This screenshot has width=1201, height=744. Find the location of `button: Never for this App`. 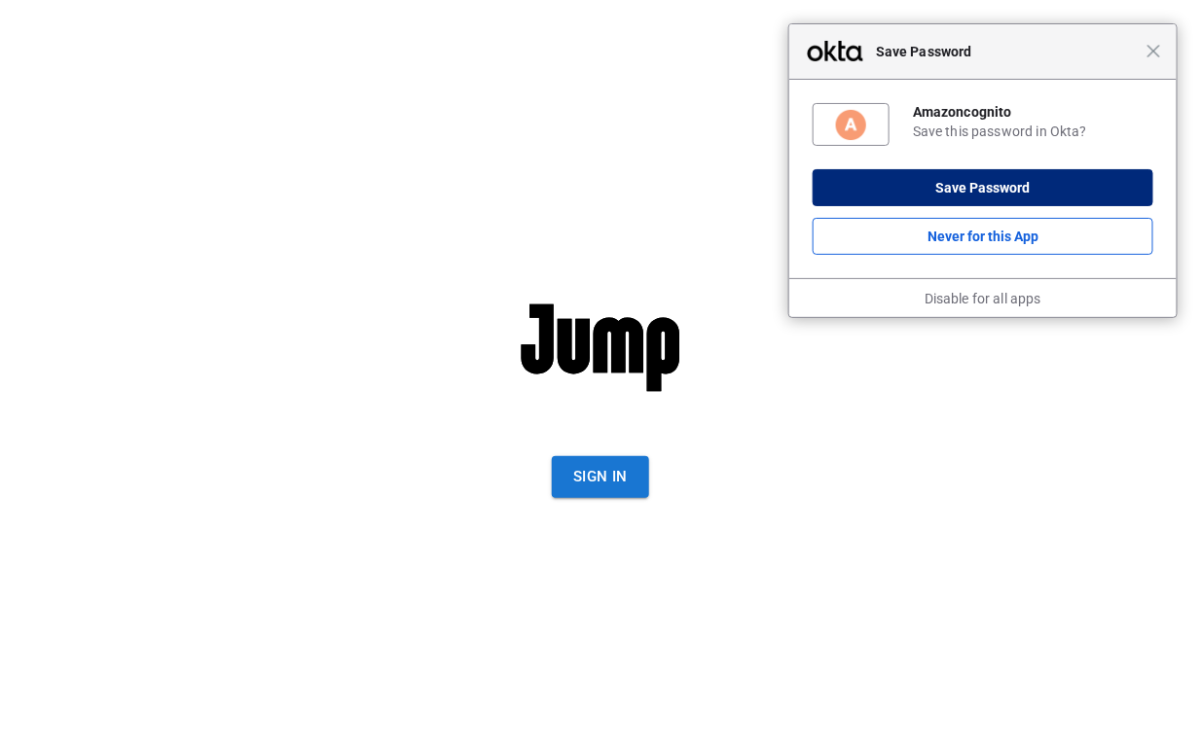

button: Never for this App is located at coordinates (983, 236).